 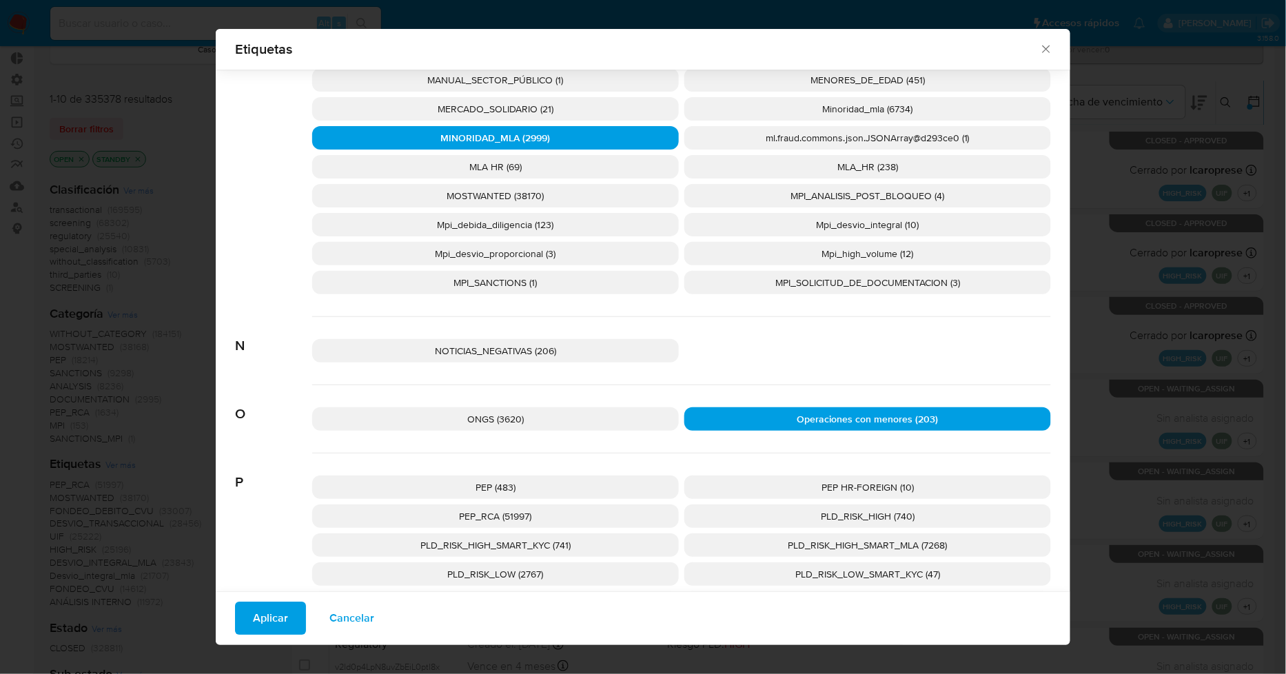 I want to click on div: MLA_HR (238), so click(x=867, y=167).